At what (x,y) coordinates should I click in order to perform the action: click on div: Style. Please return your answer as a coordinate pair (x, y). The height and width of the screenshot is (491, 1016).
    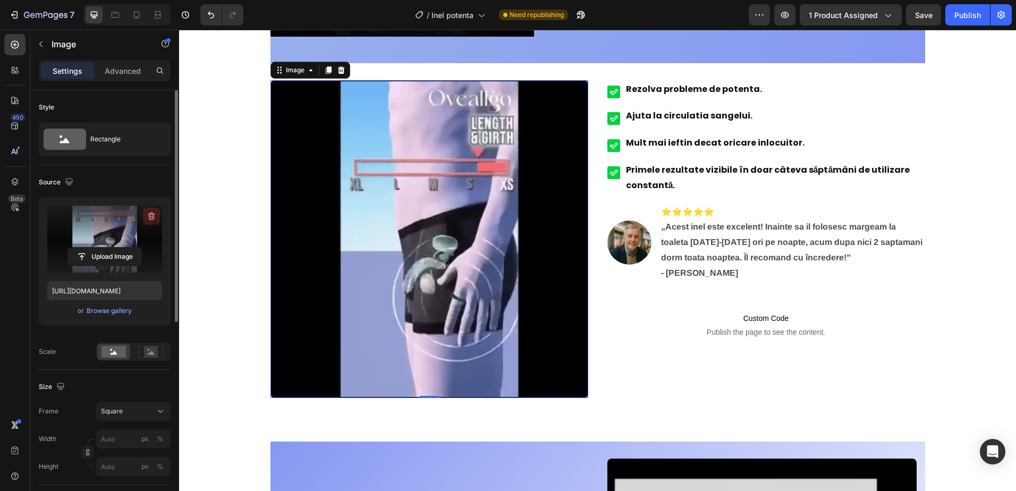
    Looking at the image, I should click on (46, 107).